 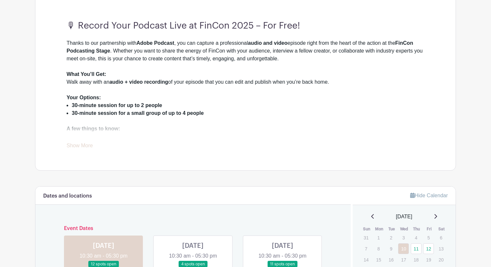 What do you see at coordinates (248, 137) in the screenshot?
I see `li: Spots are but limited— to ensure everyone gets a chance.` at bounding box center [248, 137].